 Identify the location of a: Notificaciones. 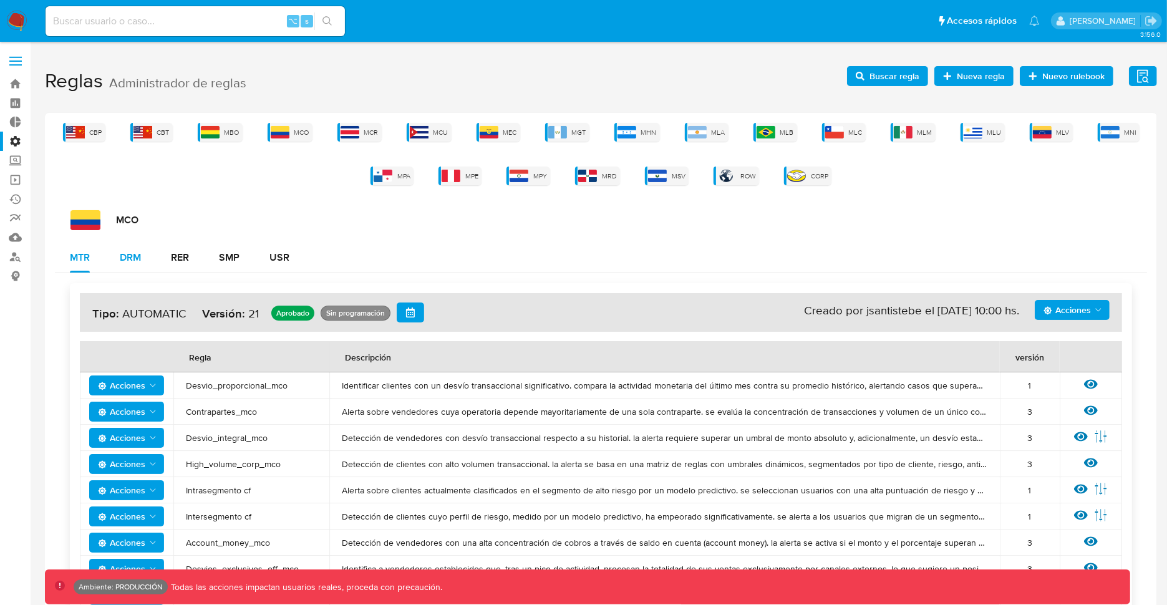
(1034, 21).